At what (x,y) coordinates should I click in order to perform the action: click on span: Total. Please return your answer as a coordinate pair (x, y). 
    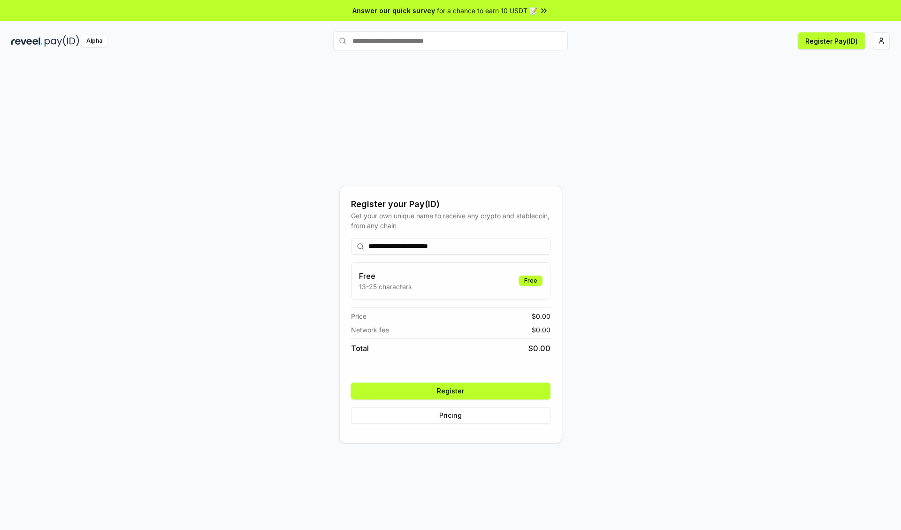
    Looking at the image, I should click on (360, 348).